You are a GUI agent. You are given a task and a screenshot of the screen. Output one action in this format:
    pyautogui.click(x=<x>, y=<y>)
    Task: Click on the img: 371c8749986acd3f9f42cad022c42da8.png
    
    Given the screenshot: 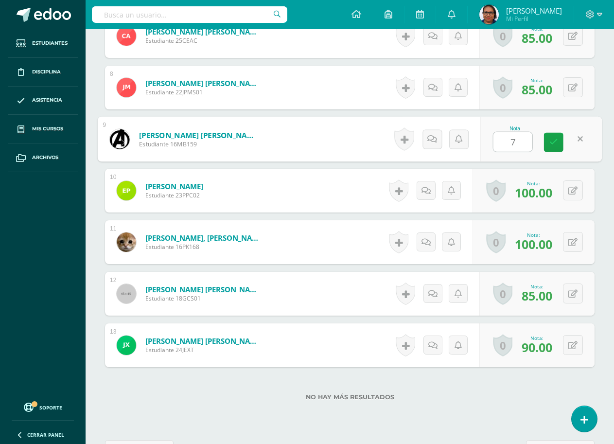 What is the action you would take?
    pyautogui.click(x=126, y=190)
    